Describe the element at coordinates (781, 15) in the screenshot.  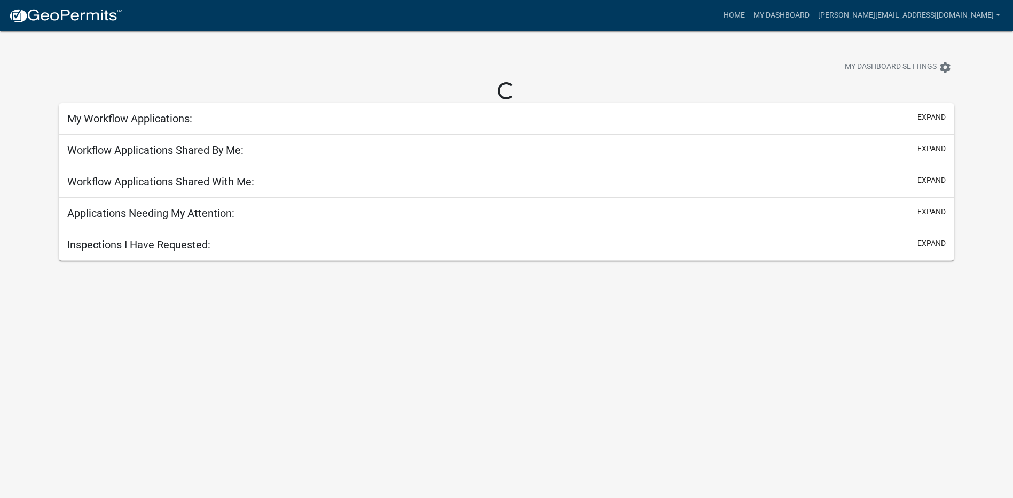
I see `a: My Dashboard` at that location.